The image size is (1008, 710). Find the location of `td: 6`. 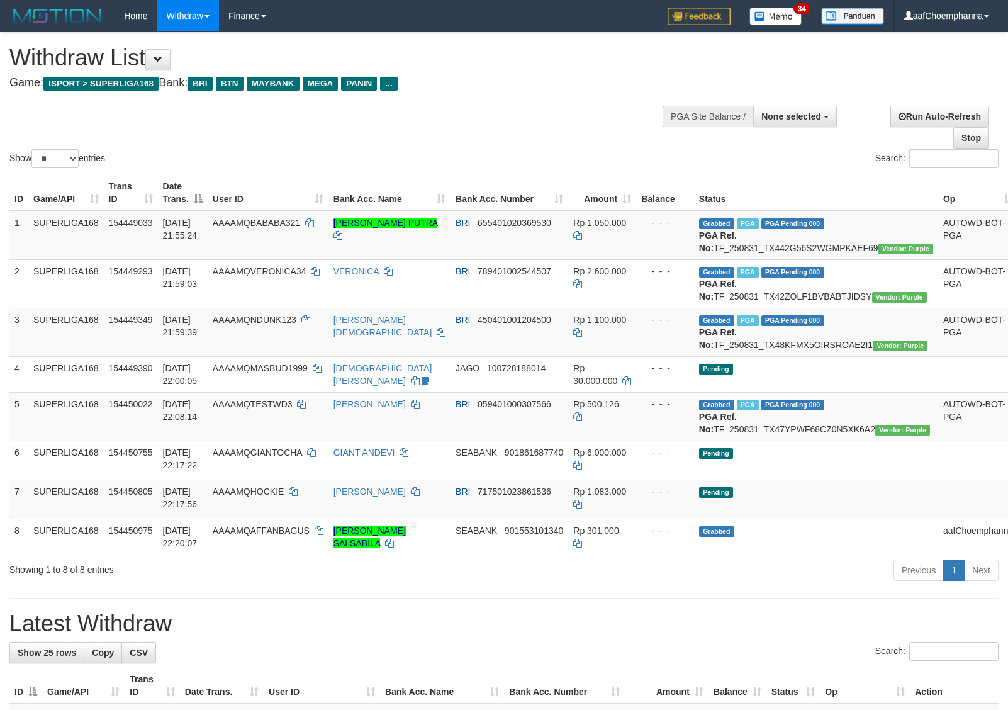

td: 6 is located at coordinates (19, 460).